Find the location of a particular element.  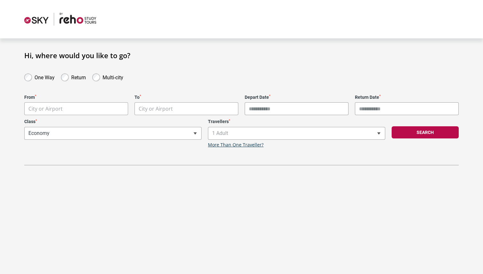

span: Economy is located at coordinates (113, 133).